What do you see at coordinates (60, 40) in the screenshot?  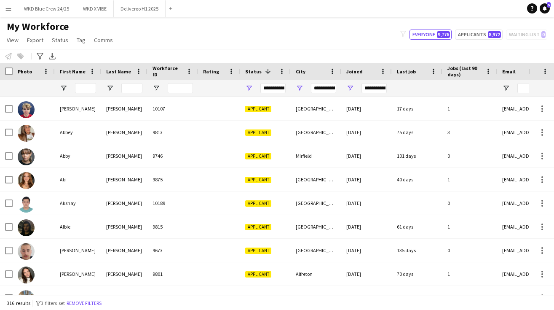 I see `a: Status` at bounding box center [60, 40].